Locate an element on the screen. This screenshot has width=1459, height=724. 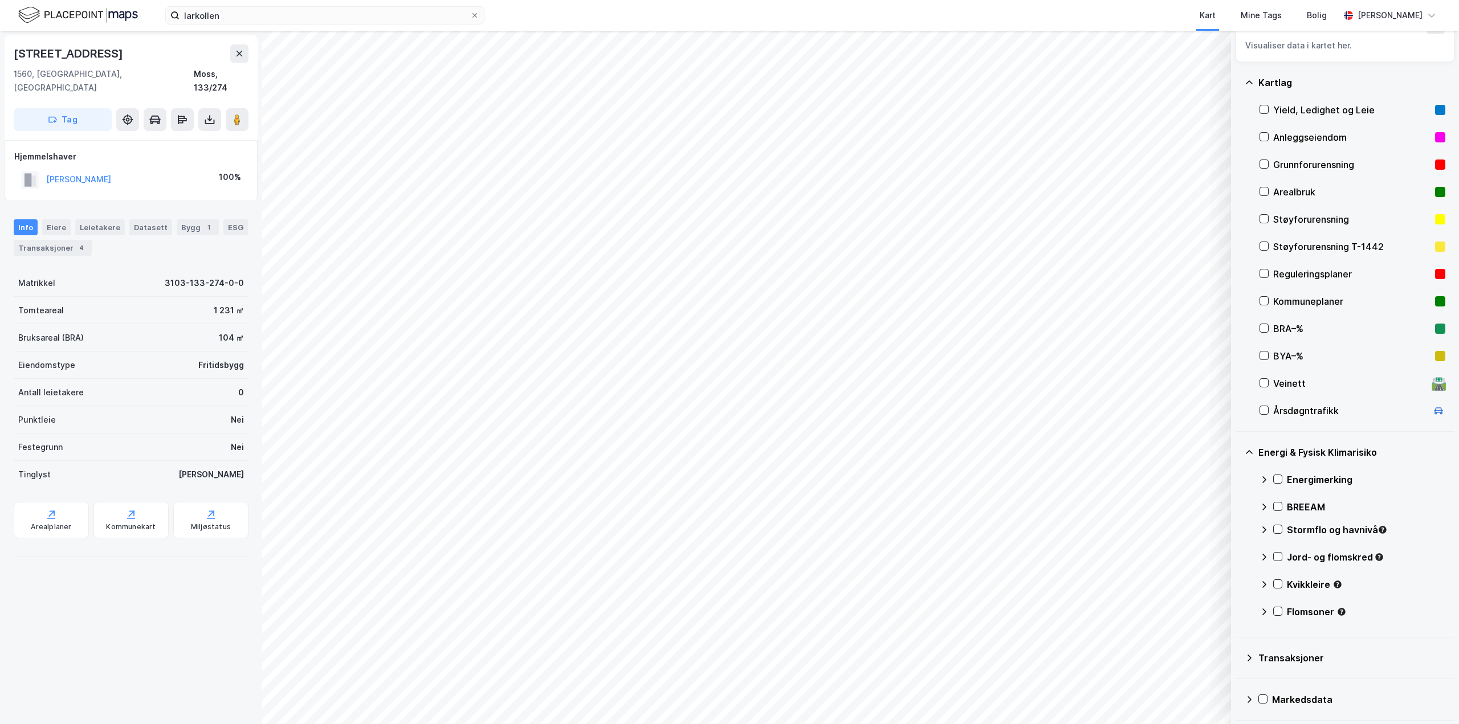
div: Kart is located at coordinates (1208, 15).